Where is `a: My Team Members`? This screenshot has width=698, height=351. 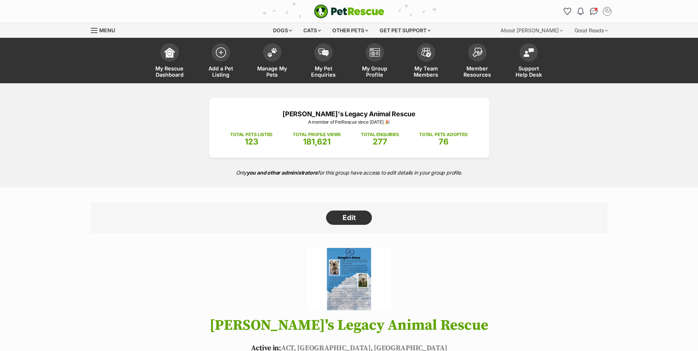
a: My Team Members is located at coordinates (426, 61).